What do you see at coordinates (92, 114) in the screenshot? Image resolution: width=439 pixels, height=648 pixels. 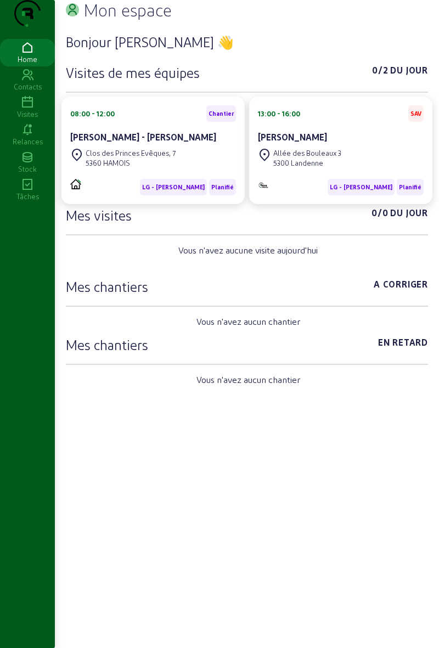 I see `div: 08:00 - 12:00` at bounding box center [92, 114].